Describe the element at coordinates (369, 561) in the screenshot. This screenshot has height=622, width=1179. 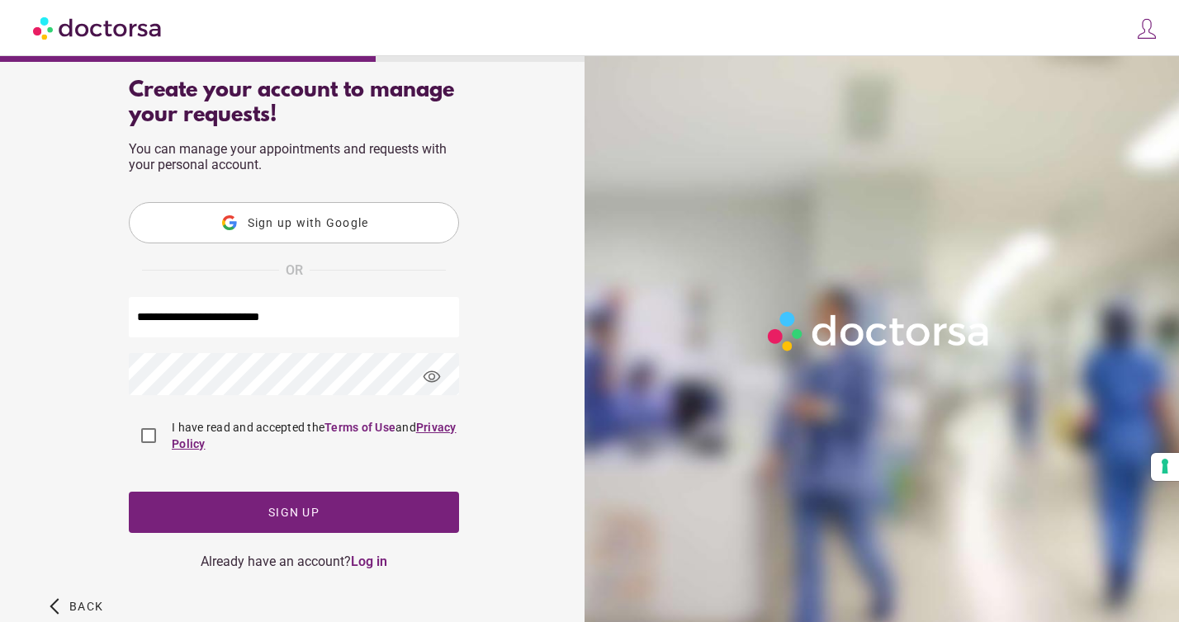
I see `a: Log in` at that location.